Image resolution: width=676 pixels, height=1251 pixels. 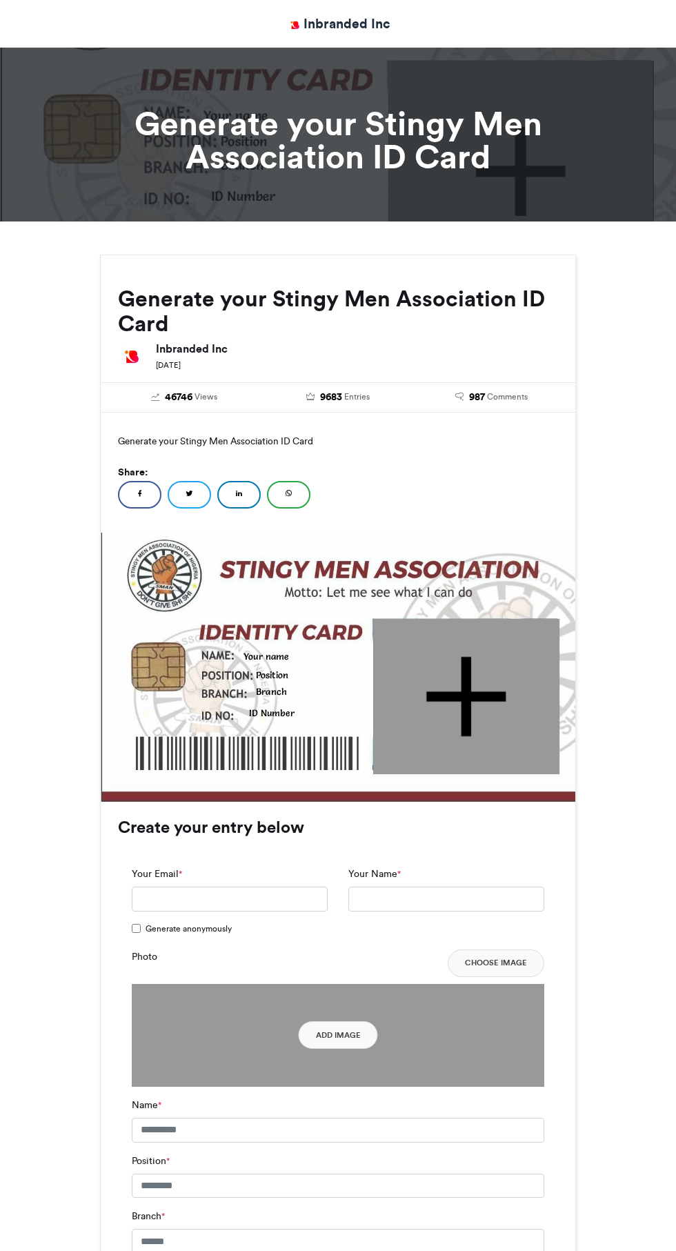 I want to click on img: Background, so click(x=338, y=667).